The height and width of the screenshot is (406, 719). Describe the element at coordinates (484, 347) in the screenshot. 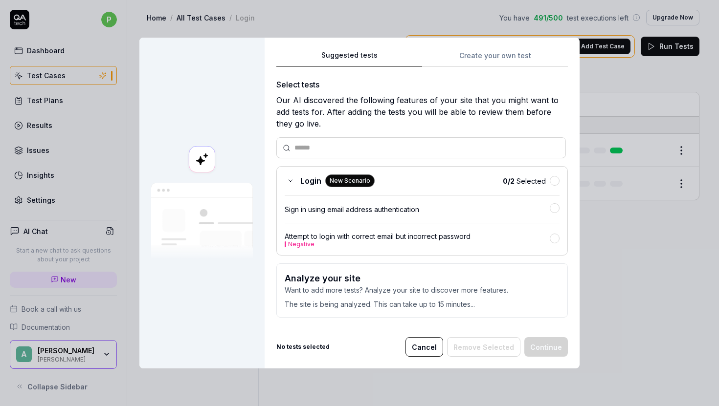

I see `button: Remove Selected` at that location.